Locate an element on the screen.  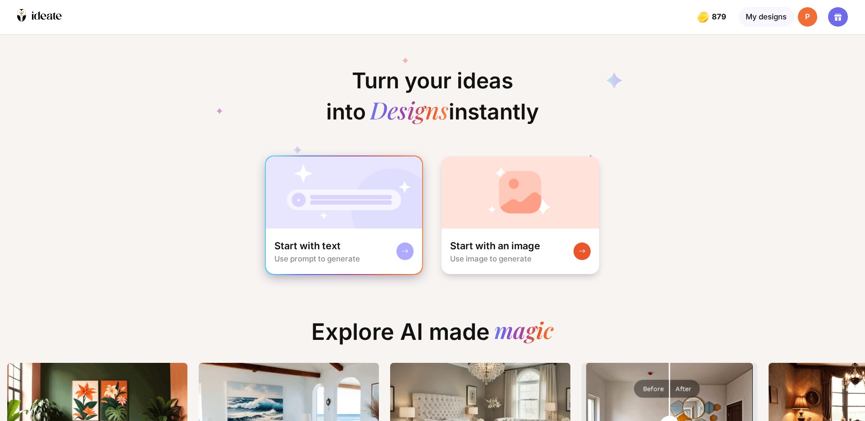
span: 879 is located at coordinates (720, 17).